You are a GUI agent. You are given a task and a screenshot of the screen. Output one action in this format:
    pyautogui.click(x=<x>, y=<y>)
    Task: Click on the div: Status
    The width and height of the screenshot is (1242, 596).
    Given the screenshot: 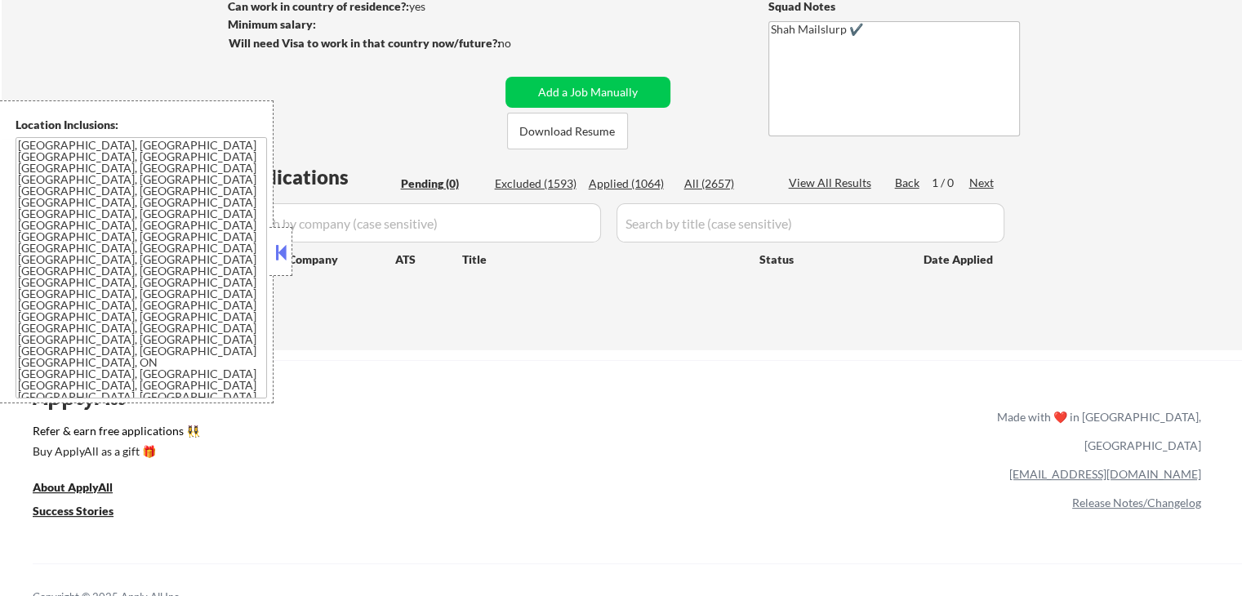 What is the action you would take?
    pyautogui.click(x=830, y=259)
    